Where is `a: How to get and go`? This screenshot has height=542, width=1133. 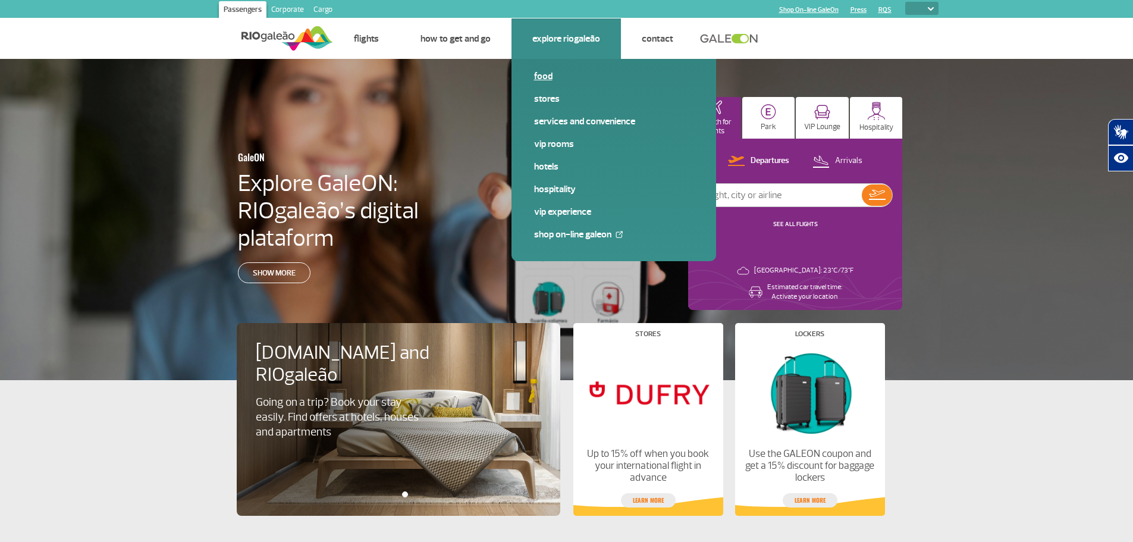 a: How to get and go is located at coordinates (456, 39).